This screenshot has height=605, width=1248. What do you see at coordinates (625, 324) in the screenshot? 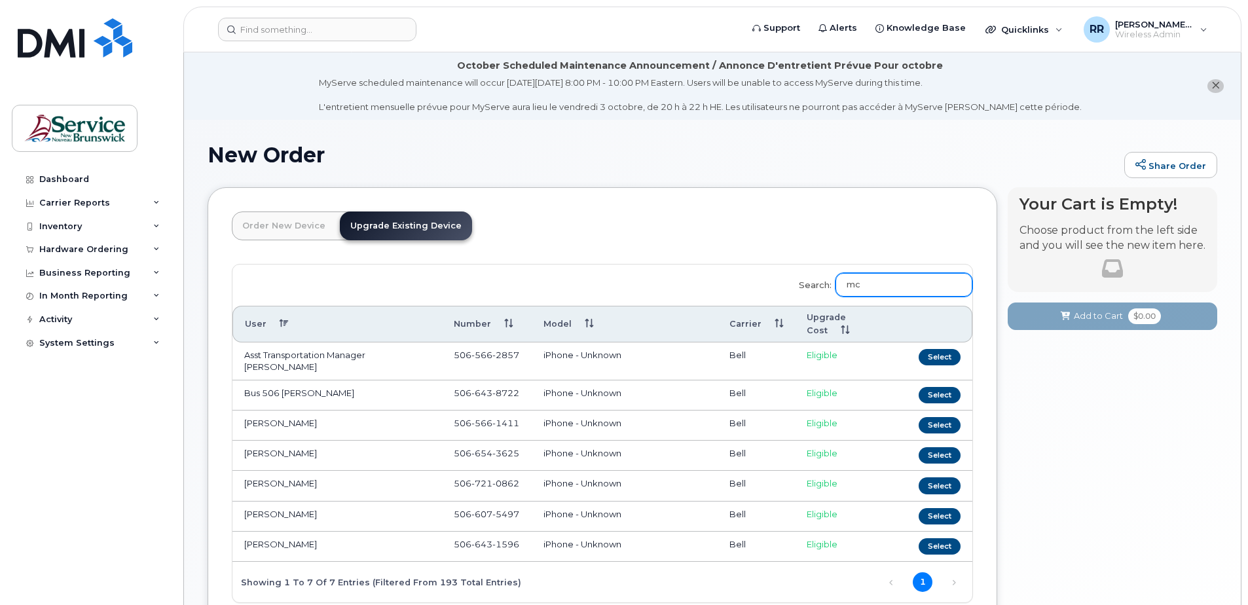
I see `th: Model: activate to sort column ascending` at bounding box center [625, 324].